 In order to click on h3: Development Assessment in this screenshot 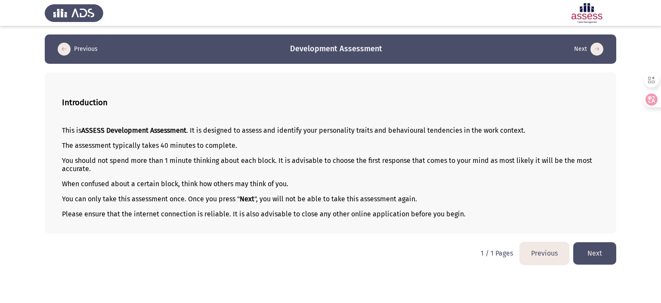, I will do `click(336, 49)`.